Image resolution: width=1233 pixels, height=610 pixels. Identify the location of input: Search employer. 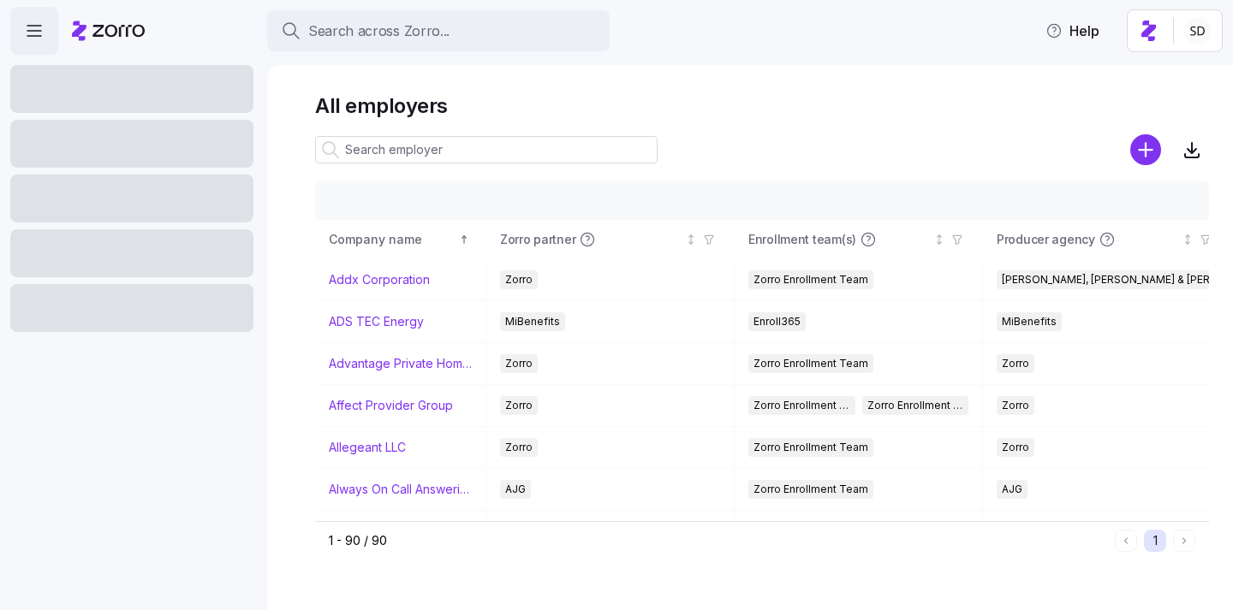
(486, 150).